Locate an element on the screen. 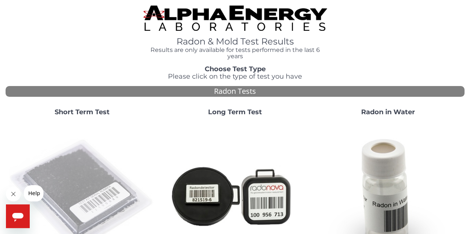 Image resolution: width=470 pixels, height=234 pixels. strong: Short Term Test is located at coordinates (82, 112).